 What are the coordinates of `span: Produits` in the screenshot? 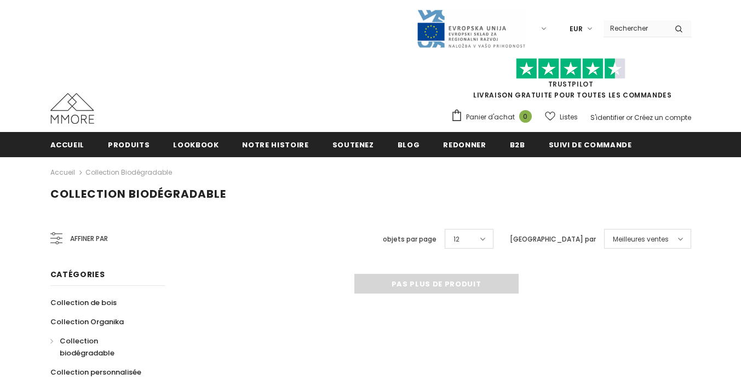 It's located at (129, 145).